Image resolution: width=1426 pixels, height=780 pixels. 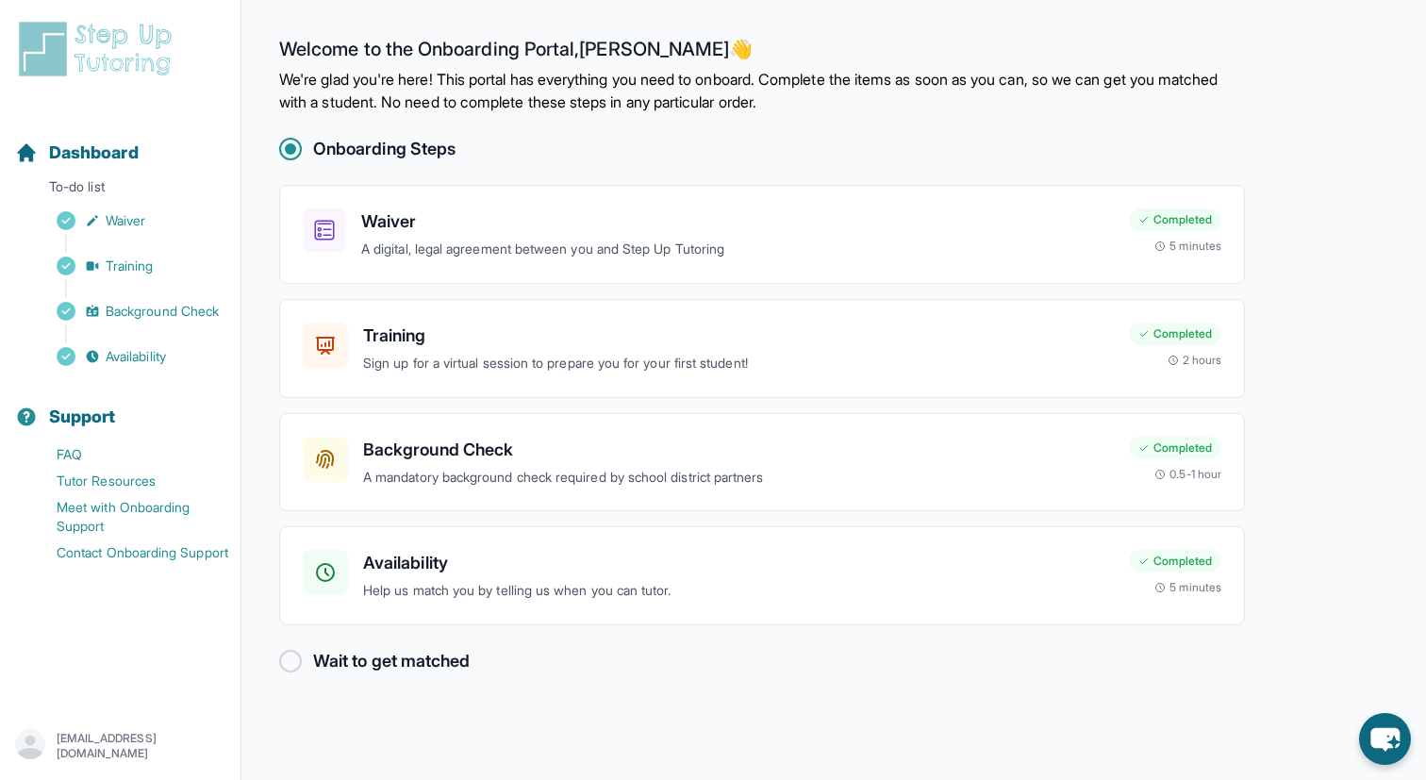 I want to click on div: 0.5-1 hour, so click(x=1187, y=474).